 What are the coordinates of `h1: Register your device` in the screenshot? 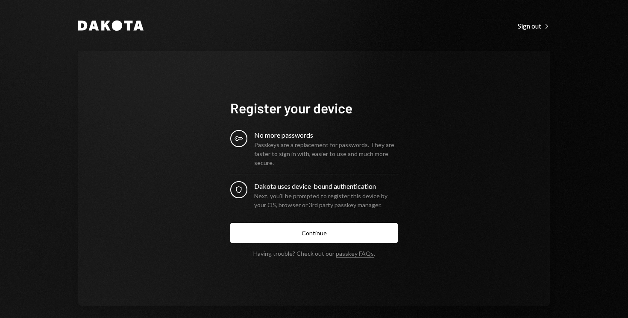 It's located at (314, 108).